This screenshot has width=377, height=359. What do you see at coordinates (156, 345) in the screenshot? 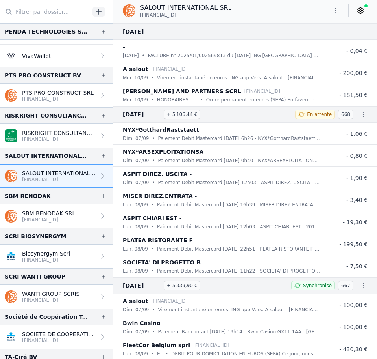
I see `p: FleetCor Belgium sprl` at bounding box center [156, 345].